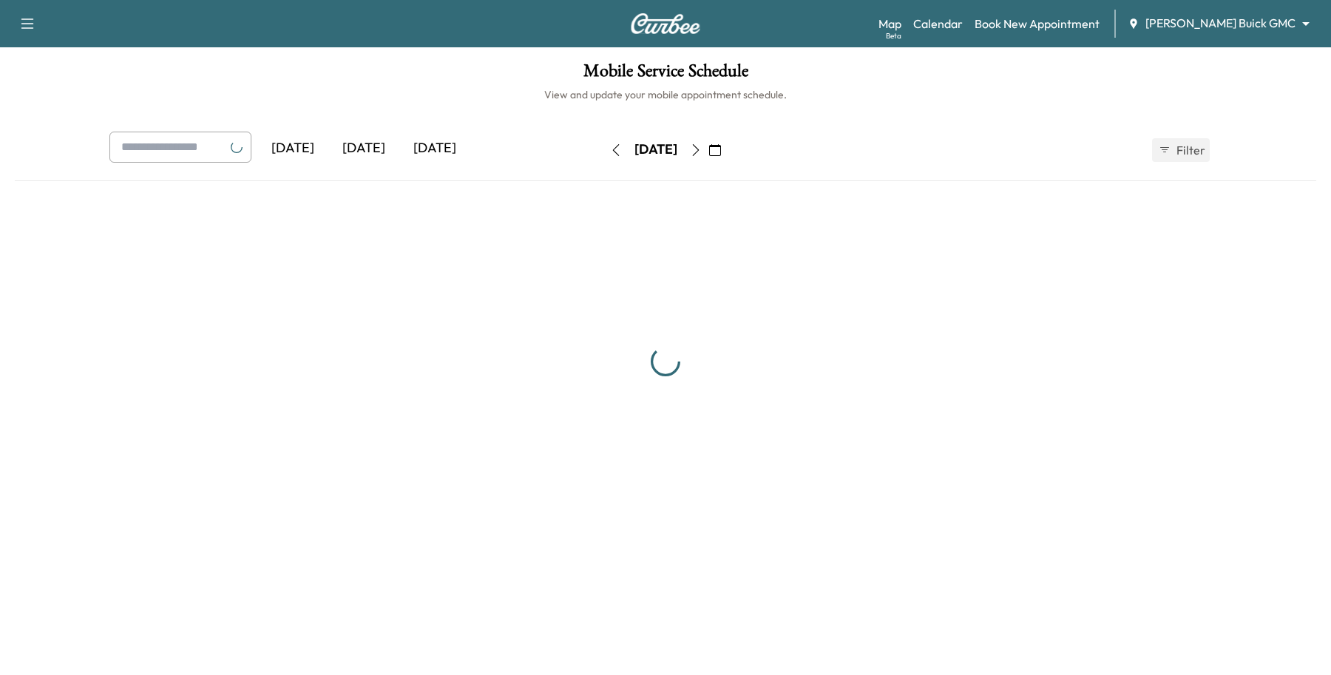 The width and height of the screenshot is (1331, 675). I want to click on h1: Mobile Service Schedule, so click(665, 75).